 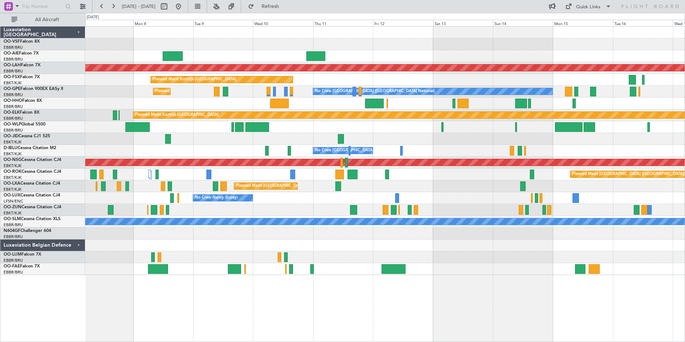 I want to click on a: OO-HHOFalcon 8X, so click(x=23, y=101).